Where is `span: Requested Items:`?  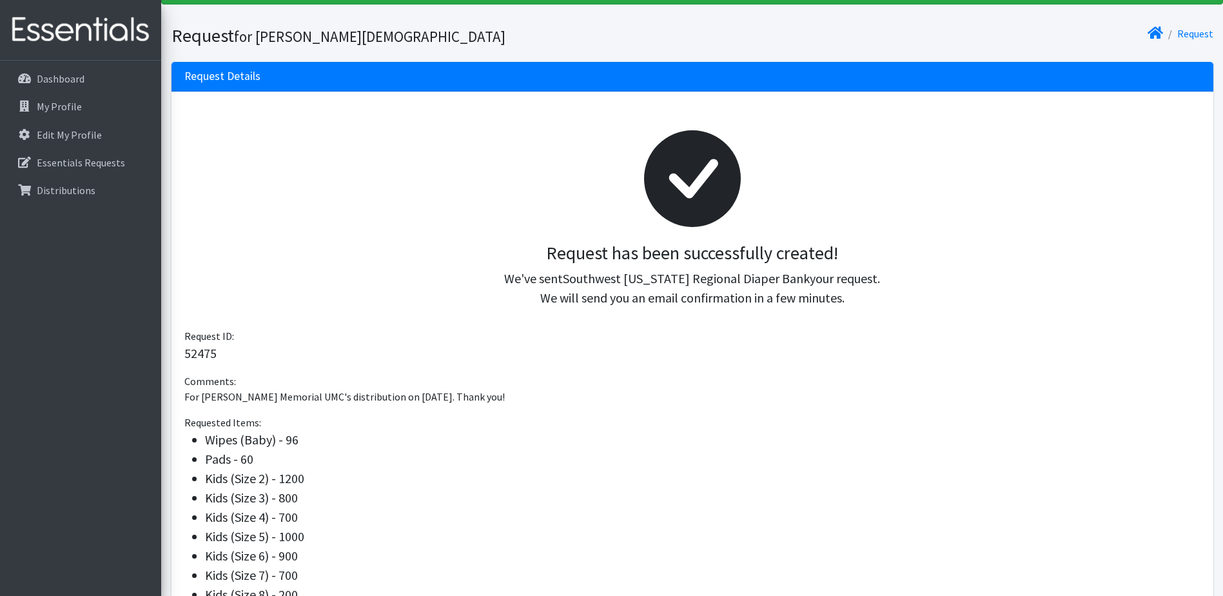 span: Requested Items: is located at coordinates (222, 422).